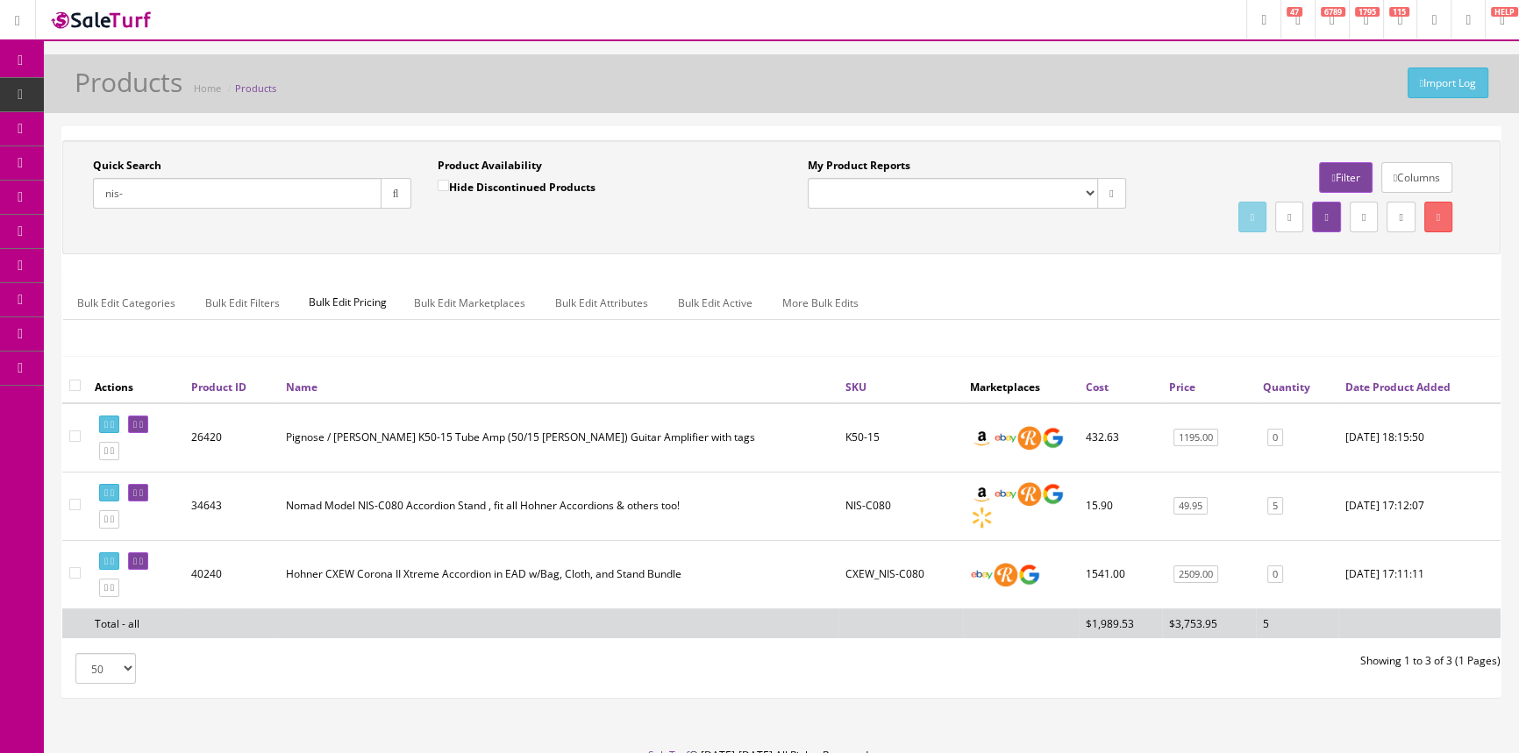 The width and height of the screenshot is (1519, 753). Describe the element at coordinates (1147, 661) in the screenshot. I see `div: Showing 1 to 3 of 3 (1 Pages)` at that location.